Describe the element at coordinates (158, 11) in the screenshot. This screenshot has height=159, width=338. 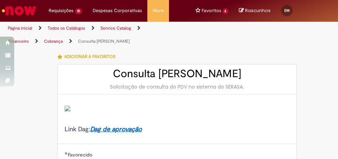
I see `span: More` at that location.